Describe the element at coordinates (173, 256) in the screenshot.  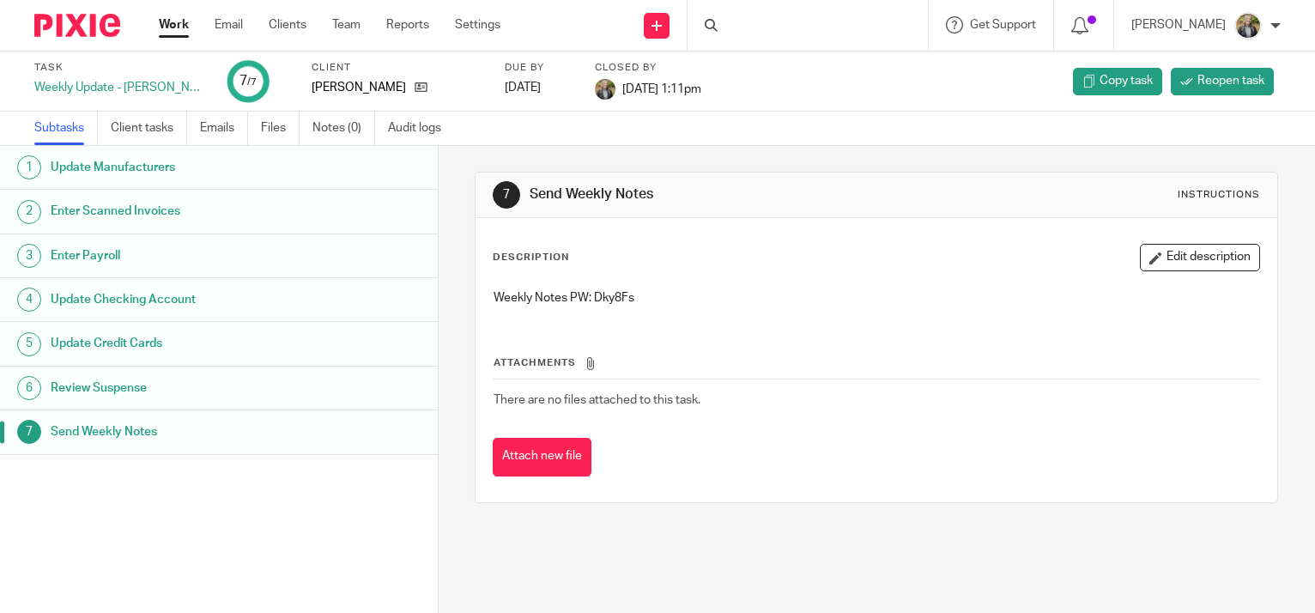
I see `h1: Enter Payroll` at that location.